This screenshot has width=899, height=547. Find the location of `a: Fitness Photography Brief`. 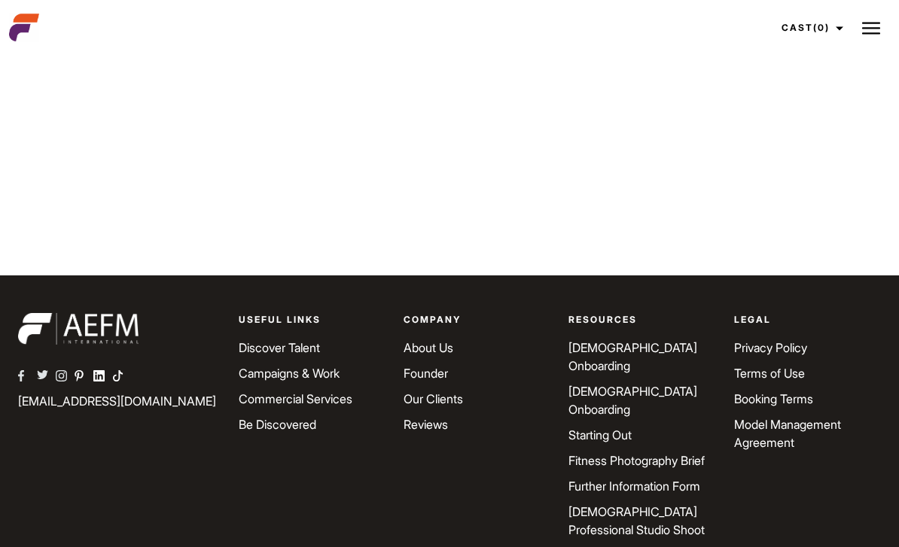

a: Fitness Photography Brief is located at coordinates (636, 462).